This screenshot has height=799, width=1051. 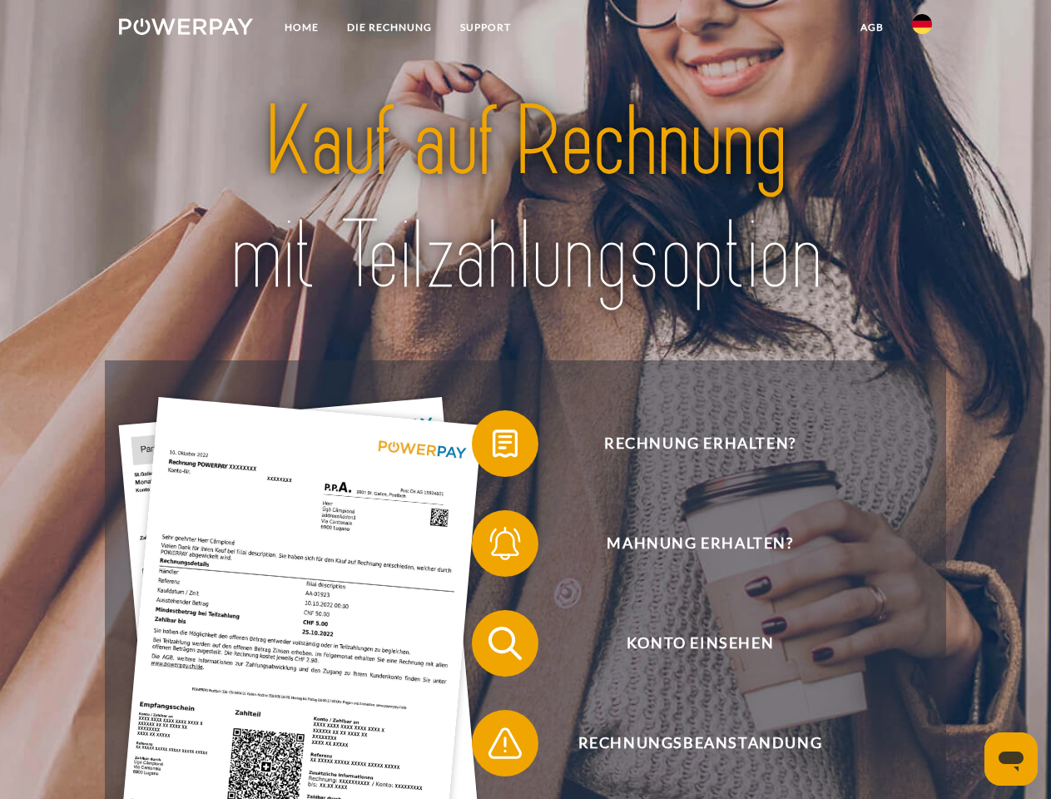 What do you see at coordinates (688, 643) in the screenshot?
I see `button: Konto einsehen` at bounding box center [688, 643].